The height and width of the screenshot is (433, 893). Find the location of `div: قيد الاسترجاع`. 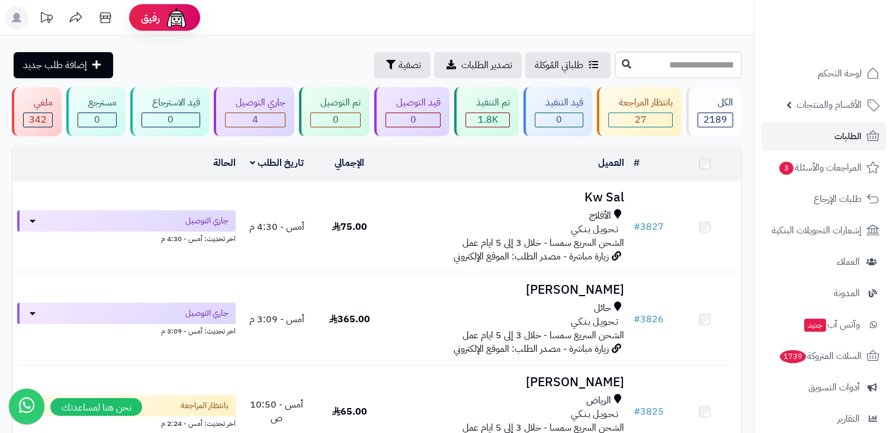

div: قيد الاسترجاع is located at coordinates (170, 102).